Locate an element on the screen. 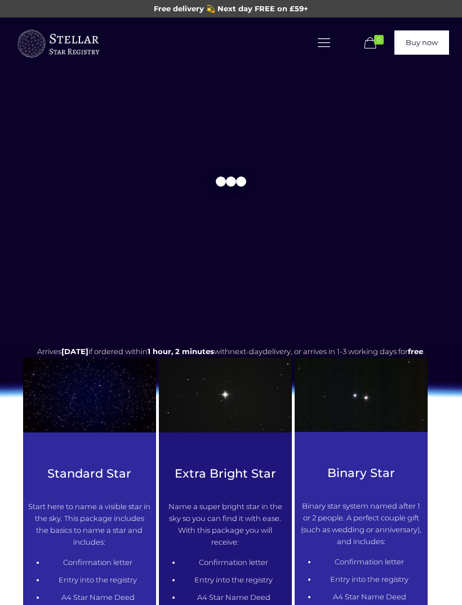 The image size is (462, 605). p: Name a super bright star in the sky so you can find it with ease. With this package you will rece... is located at coordinates (225, 524).